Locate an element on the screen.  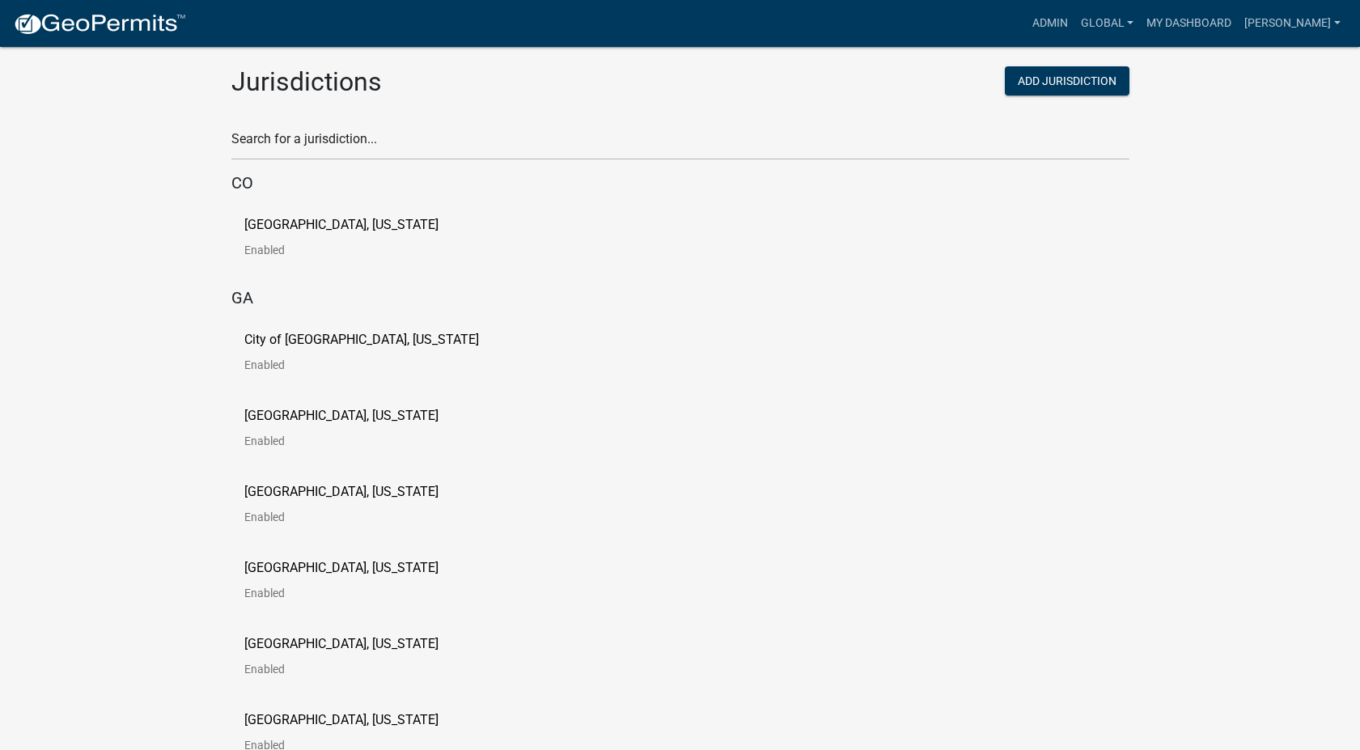
a: My Dashboard is located at coordinates (1189, 23).